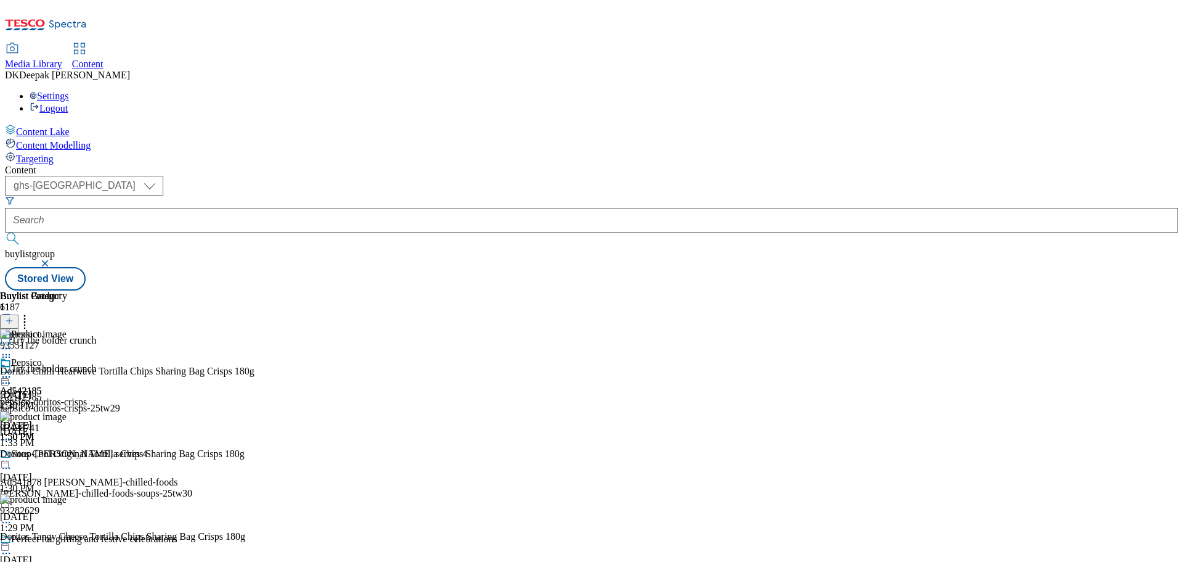 Image resolution: width=1183 pixels, height=562 pixels. Describe the element at coordinates (88, 63) in the screenshot. I see `span: Content` at that location.